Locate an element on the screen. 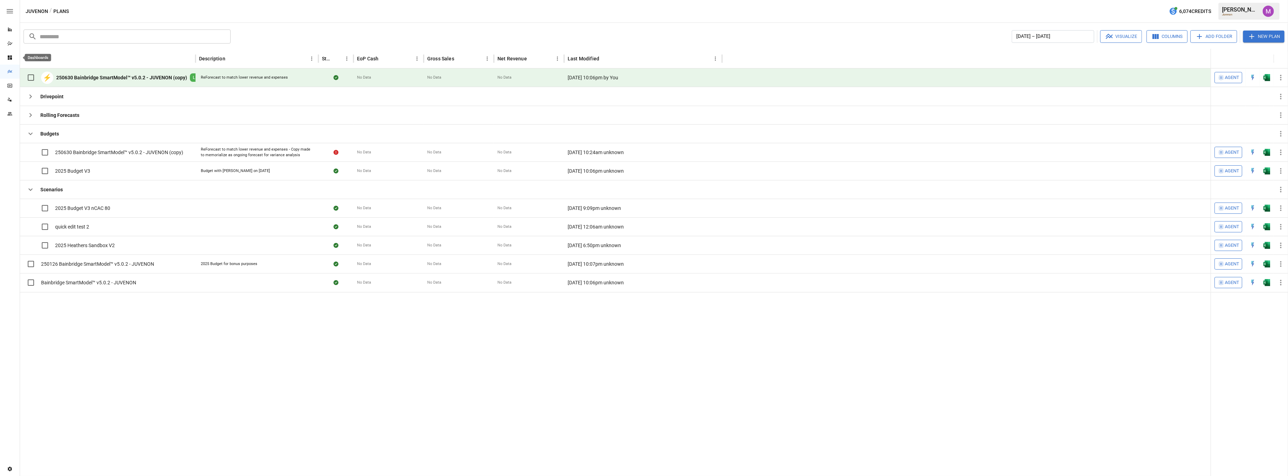 The image size is (1288, 476). div: Description is located at coordinates (212, 59).